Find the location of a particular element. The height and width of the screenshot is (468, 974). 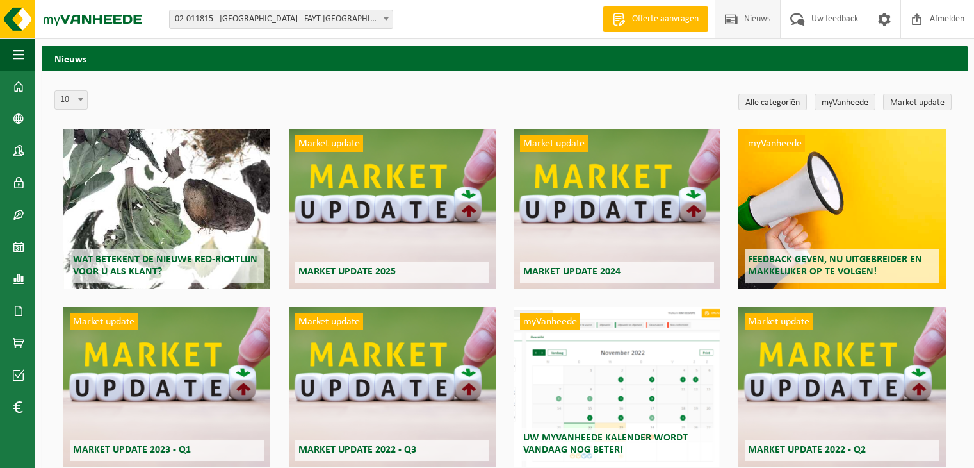

span: Uw myVanheede kalender wordt vandaag nog beter! is located at coordinates (605, 443).